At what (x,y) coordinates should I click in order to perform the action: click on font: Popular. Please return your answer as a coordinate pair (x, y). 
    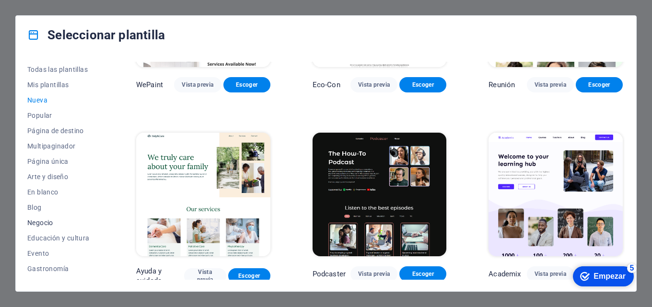
    Looking at the image, I should click on (40, 115).